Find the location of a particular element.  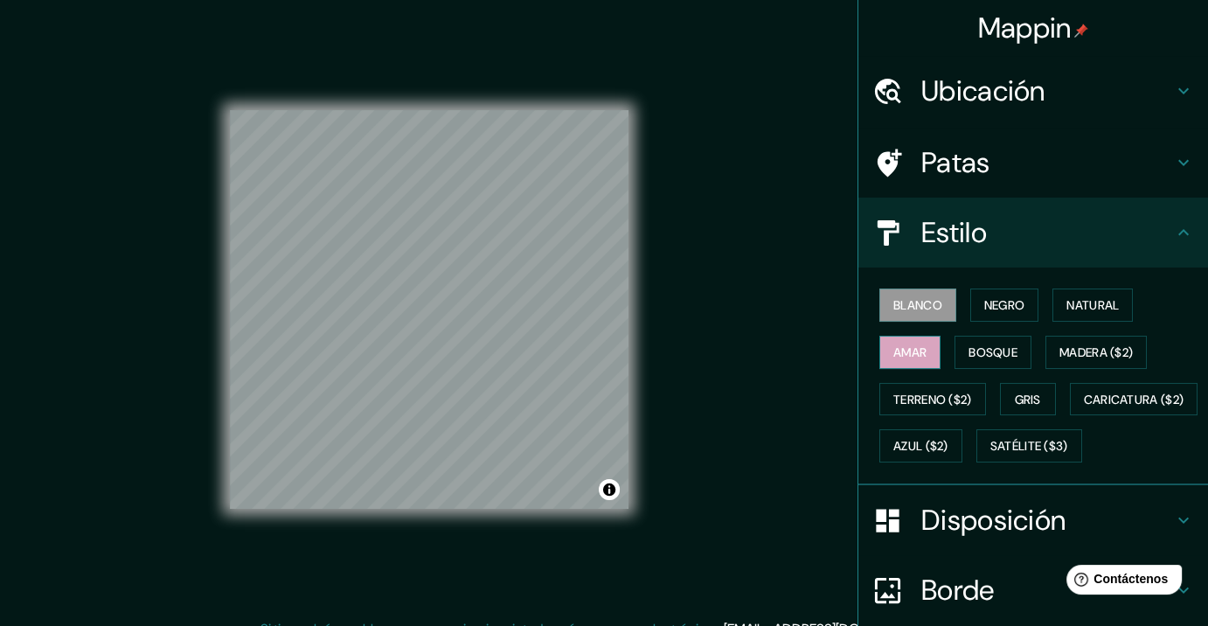

div: Ubicación is located at coordinates (1033, 91).